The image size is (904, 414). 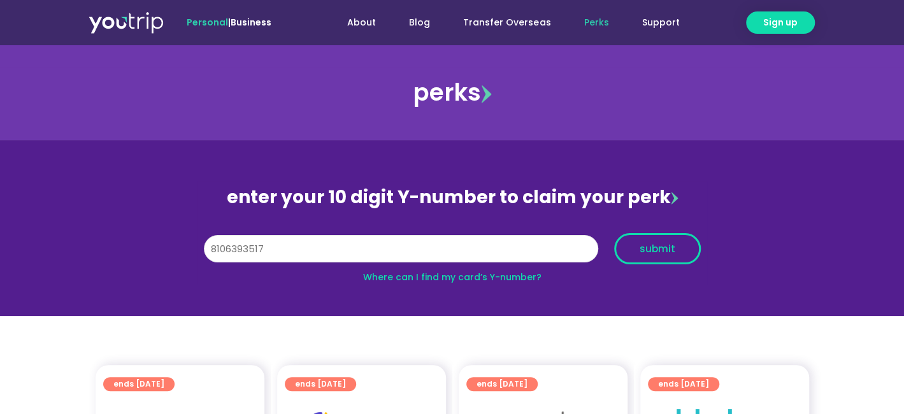 I want to click on input: 10 digit Y-number (e.g. 8123456789), so click(x=401, y=249).